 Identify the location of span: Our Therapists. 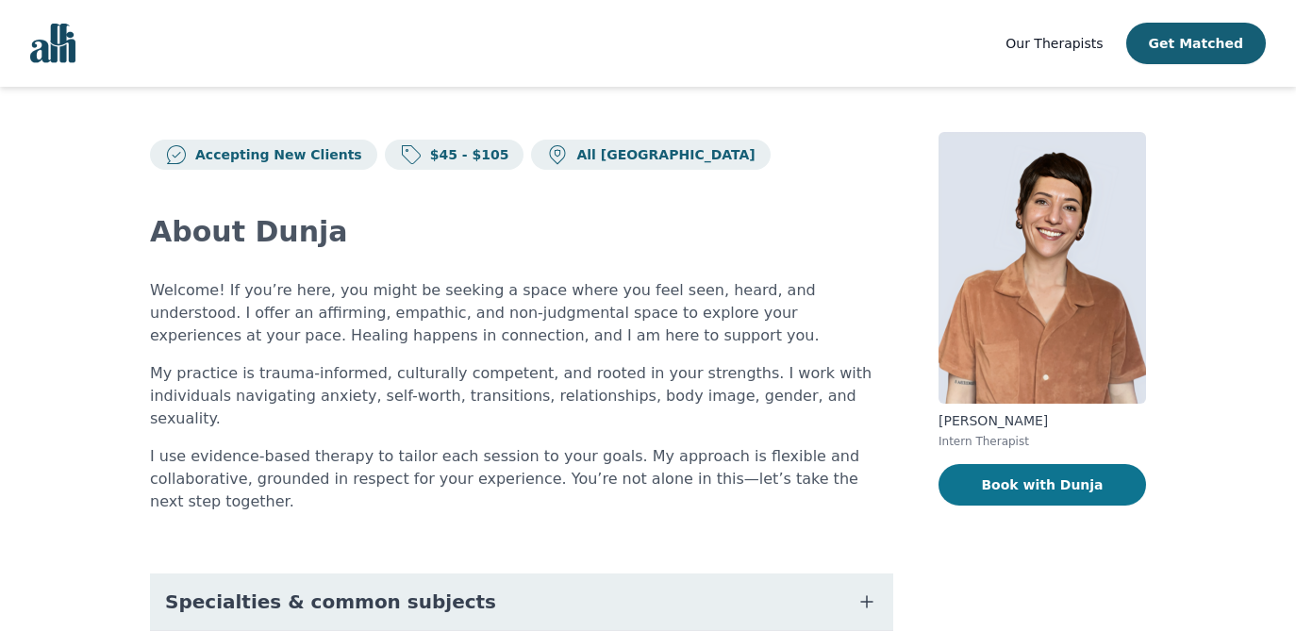
(1054, 43).